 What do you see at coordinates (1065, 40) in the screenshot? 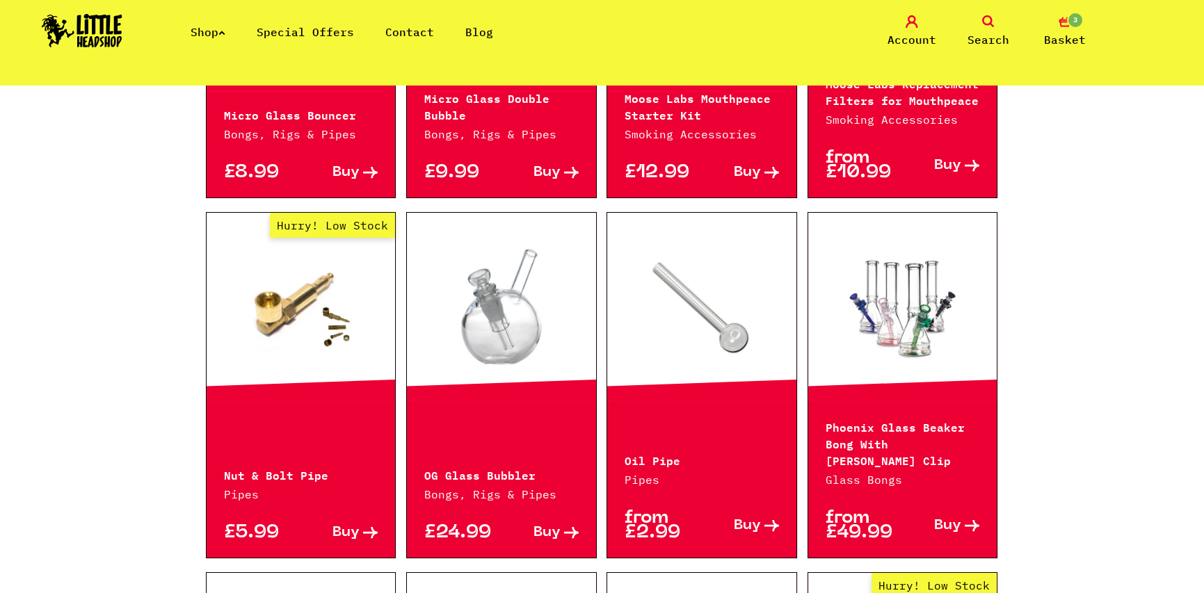
I see `span: Basket` at bounding box center [1065, 40].